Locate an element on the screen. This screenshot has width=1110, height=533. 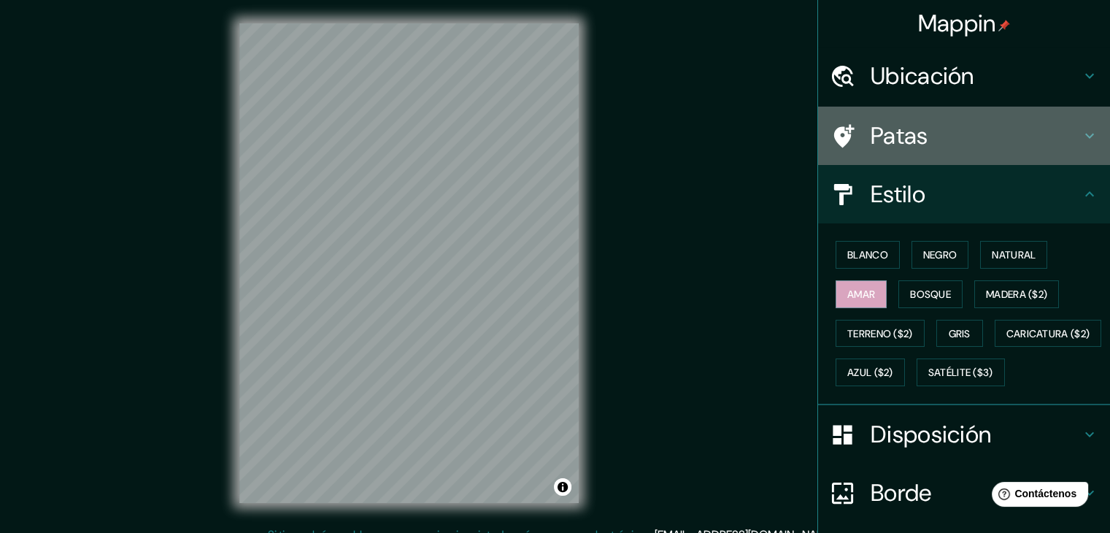
font: Amar is located at coordinates (861, 294).